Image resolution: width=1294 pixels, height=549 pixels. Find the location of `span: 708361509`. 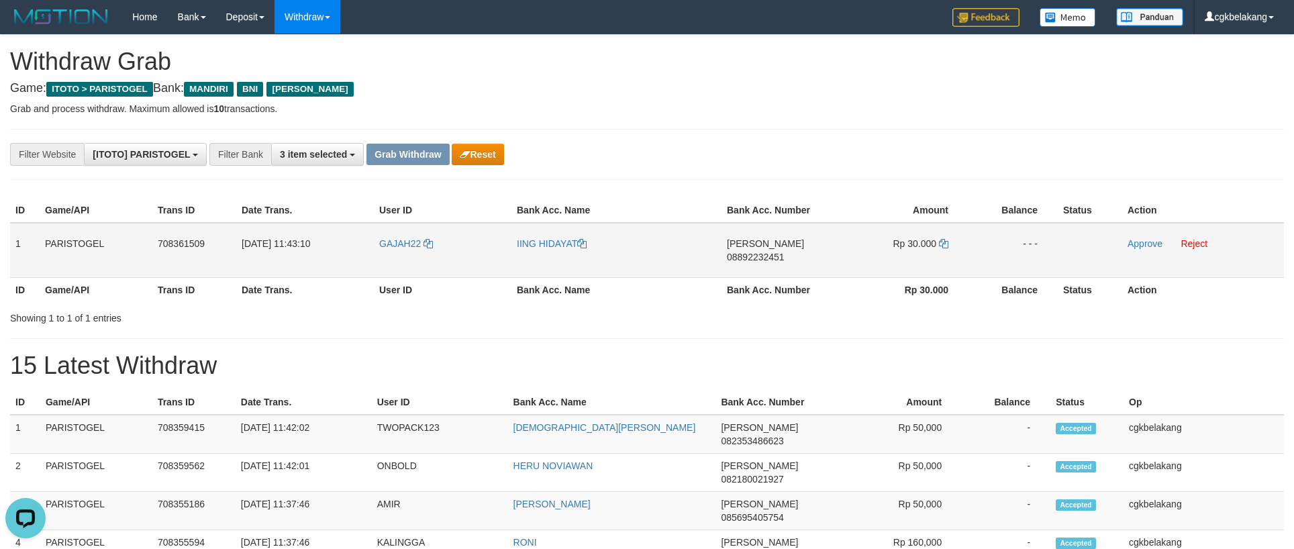

span: 708361509 is located at coordinates (181, 244).